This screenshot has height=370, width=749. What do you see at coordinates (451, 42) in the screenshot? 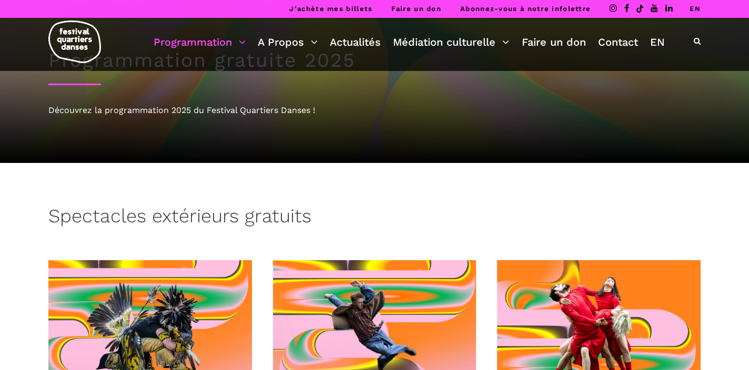
I see `a: Médiation culturelle` at bounding box center [451, 42].